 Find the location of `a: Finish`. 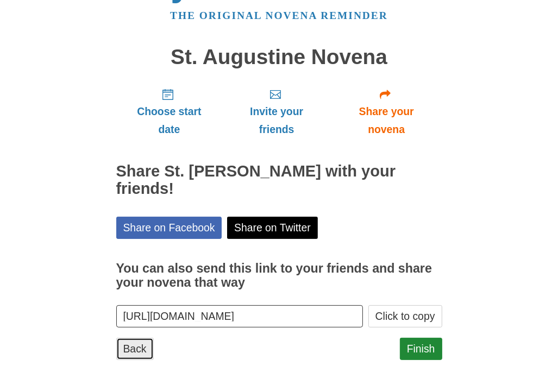

a: Finish is located at coordinates (421, 349).